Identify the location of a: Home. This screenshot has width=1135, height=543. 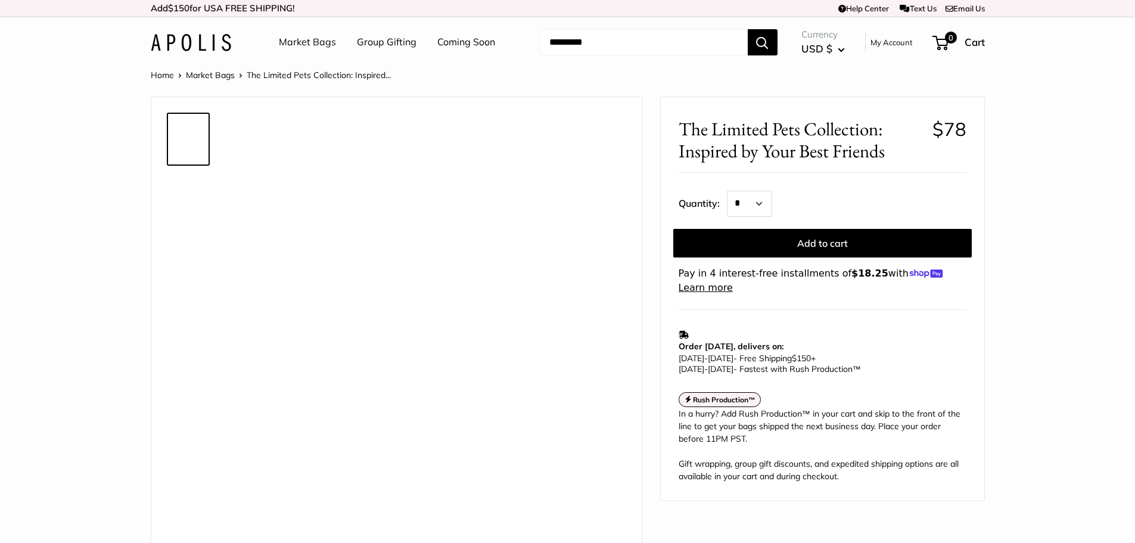
(162, 75).